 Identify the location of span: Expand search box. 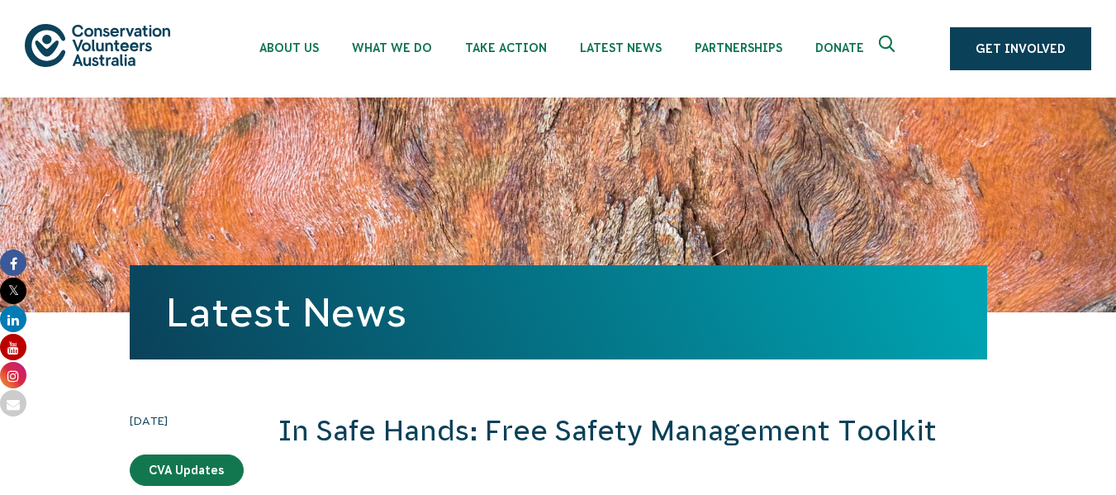
(889, 49).